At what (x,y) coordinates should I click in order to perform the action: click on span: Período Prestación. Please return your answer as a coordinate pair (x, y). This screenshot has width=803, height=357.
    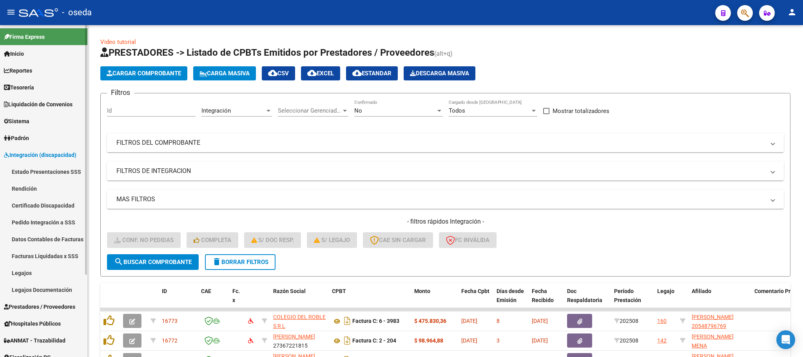
    Looking at the image, I should click on (627, 295).